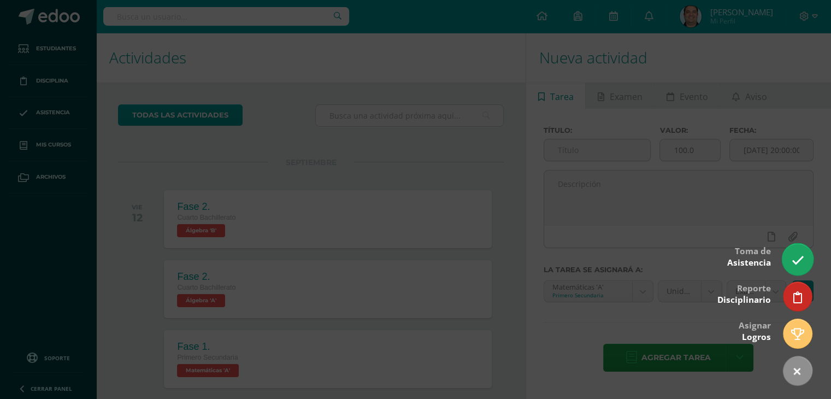 The width and height of the screenshot is (831, 399). Describe the element at coordinates (756, 337) in the screenshot. I see `span: Logros` at that location.